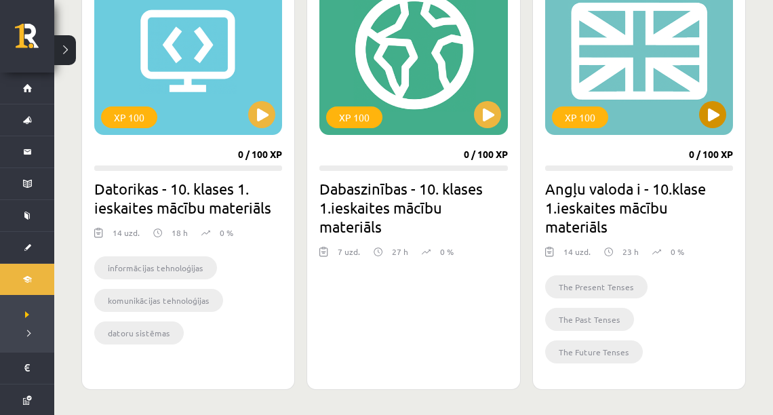 The width and height of the screenshot is (773, 415). Describe the element at coordinates (180, 233) in the screenshot. I see `p: 18 h` at that location.